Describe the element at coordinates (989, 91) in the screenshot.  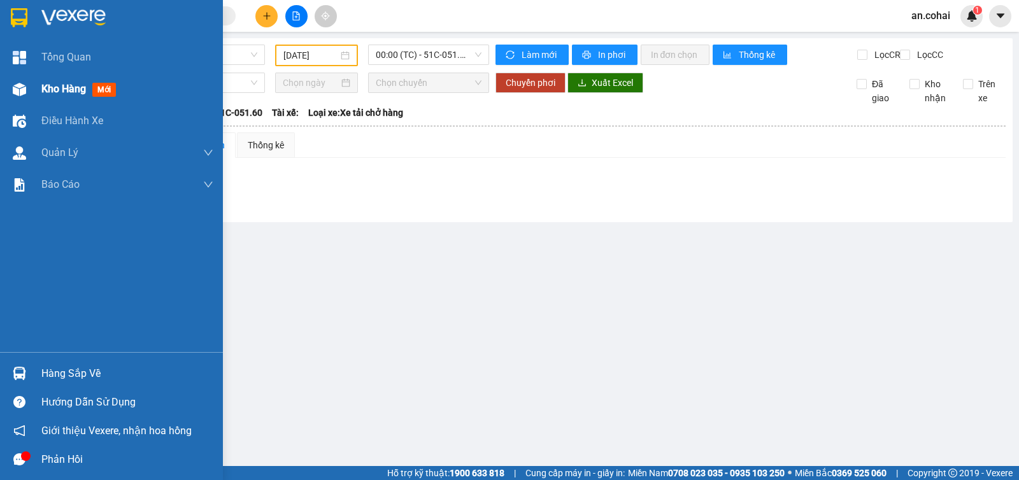
I see `span: Trên xe` at that location.